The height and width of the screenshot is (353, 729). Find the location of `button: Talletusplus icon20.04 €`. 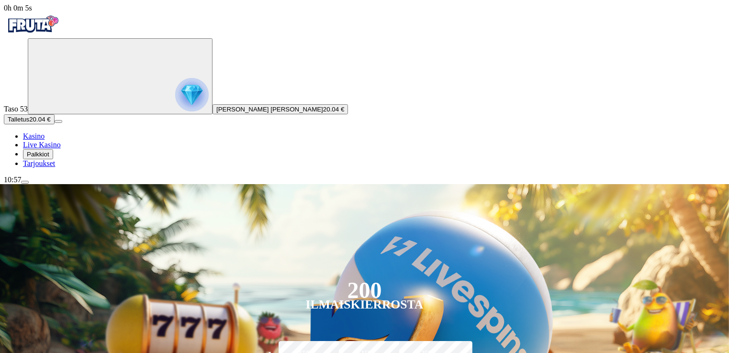

button: Talletusplus icon20.04 € is located at coordinates (29, 119).